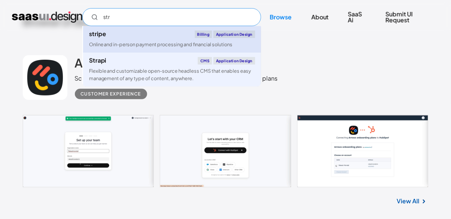 The height and width of the screenshot is (219, 451). Describe the element at coordinates (47, 17) in the screenshot. I see `a: home` at that location.